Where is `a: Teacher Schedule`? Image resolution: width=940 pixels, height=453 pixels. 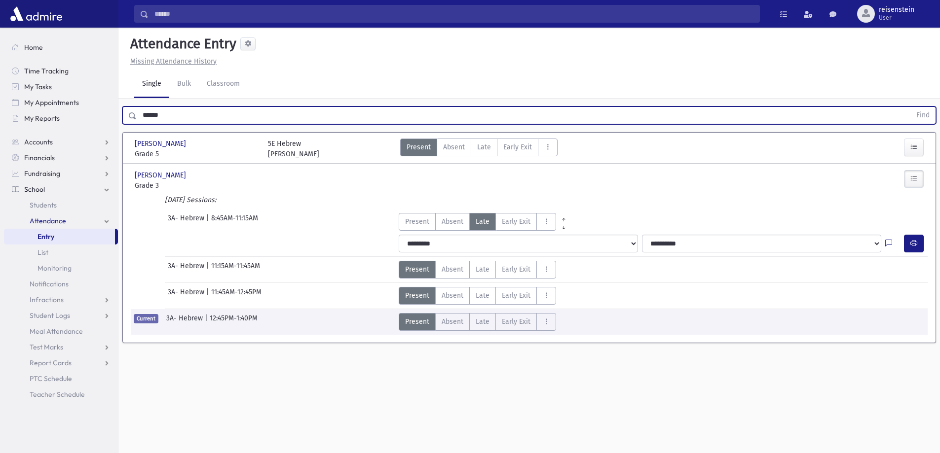 a: Teacher Schedule is located at coordinates (61, 395).